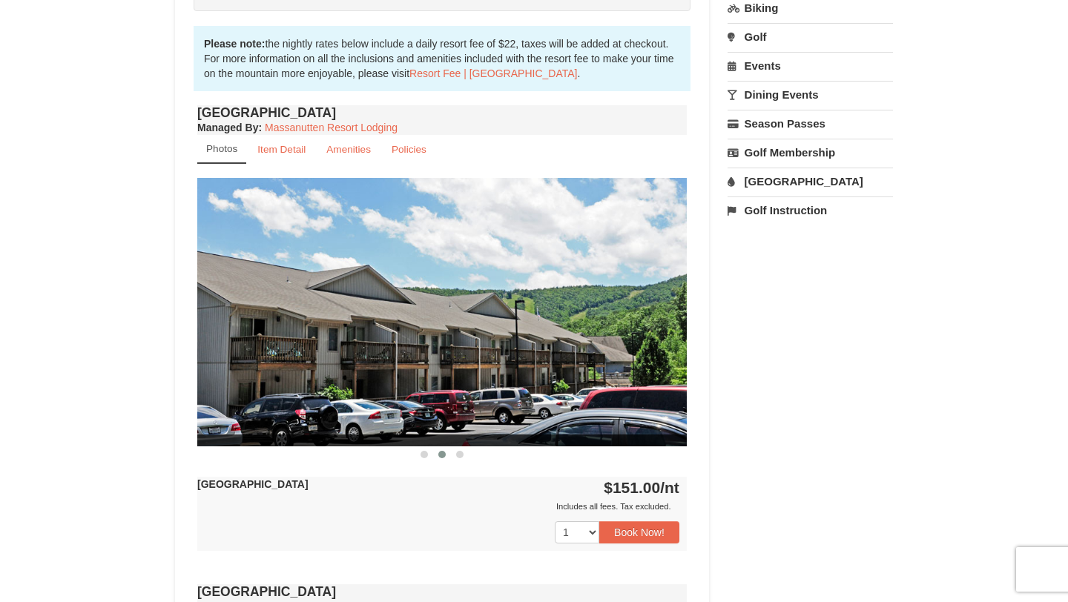 Image resolution: width=1068 pixels, height=602 pixels. What do you see at coordinates (639, 532) in the screenshot?
I see `button: Book Now!` at bounding box center [639, 532].